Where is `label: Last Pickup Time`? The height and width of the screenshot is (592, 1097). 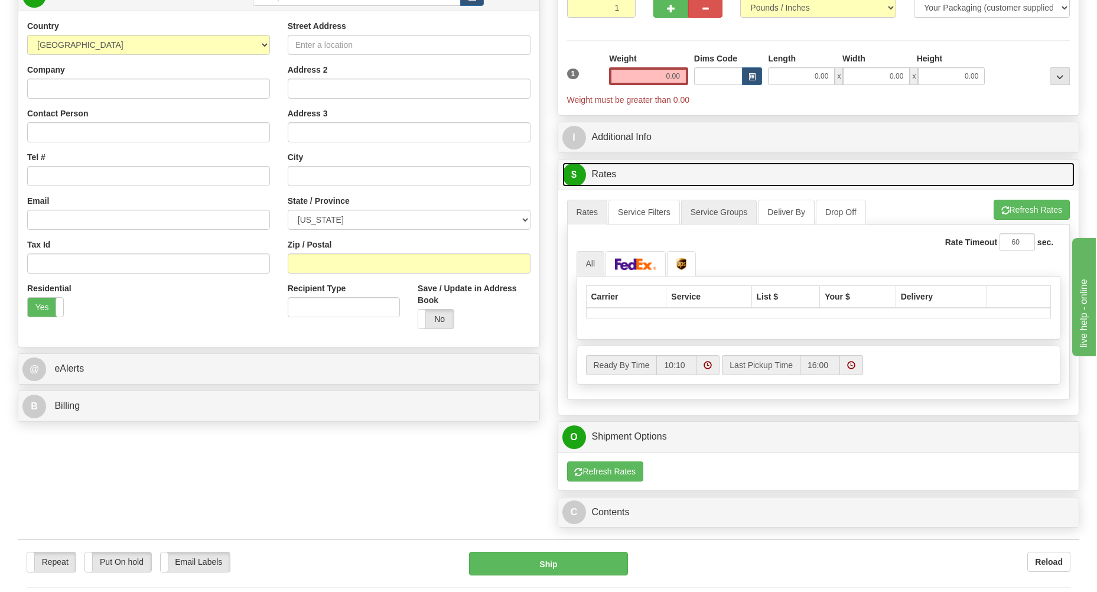 label: Last Pickup Time is located at coordinates (761, 365).